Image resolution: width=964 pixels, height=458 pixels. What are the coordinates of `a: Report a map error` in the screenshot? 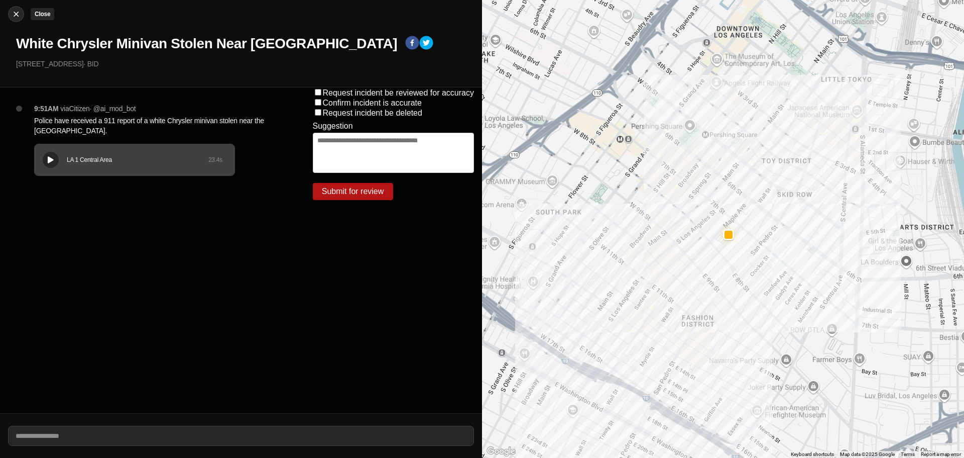 It's located at (941, 454).